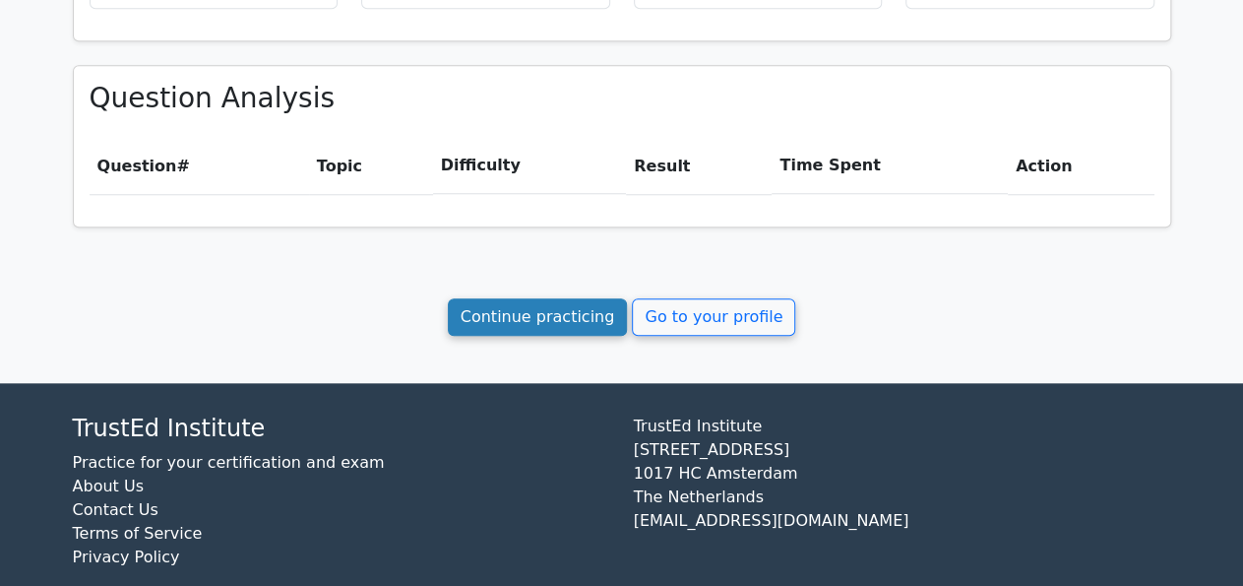 The width and height of the screenshot is (1243, 586). Describe the element at coordinates (342, 428) in the screenshot. I see `h4: TrustEd Institute` at that location.